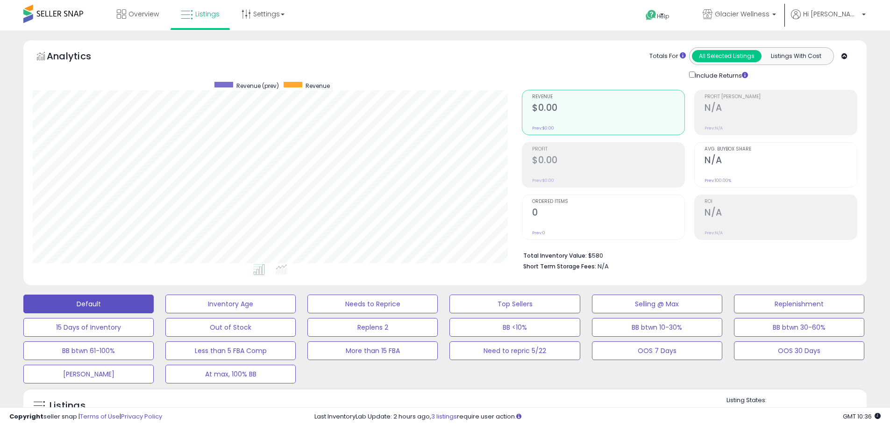  What do you see at coordinates (823, 410) in the screenshot?
I see `label: Deactivated` at bounding box center [823, 410].